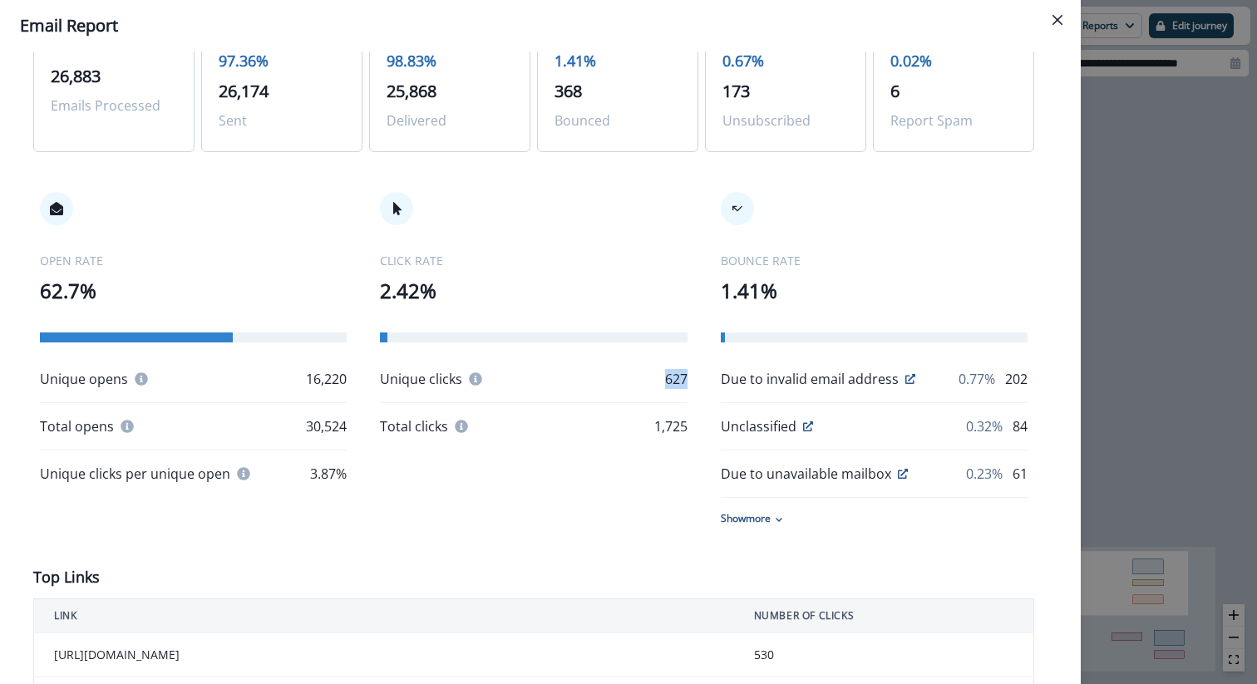 The height and width of the screenshot is (684, 1257). What do you see at coordinates (568, 91) in the screenshot?
I see `span: 368` at bounding box center [568, 91].